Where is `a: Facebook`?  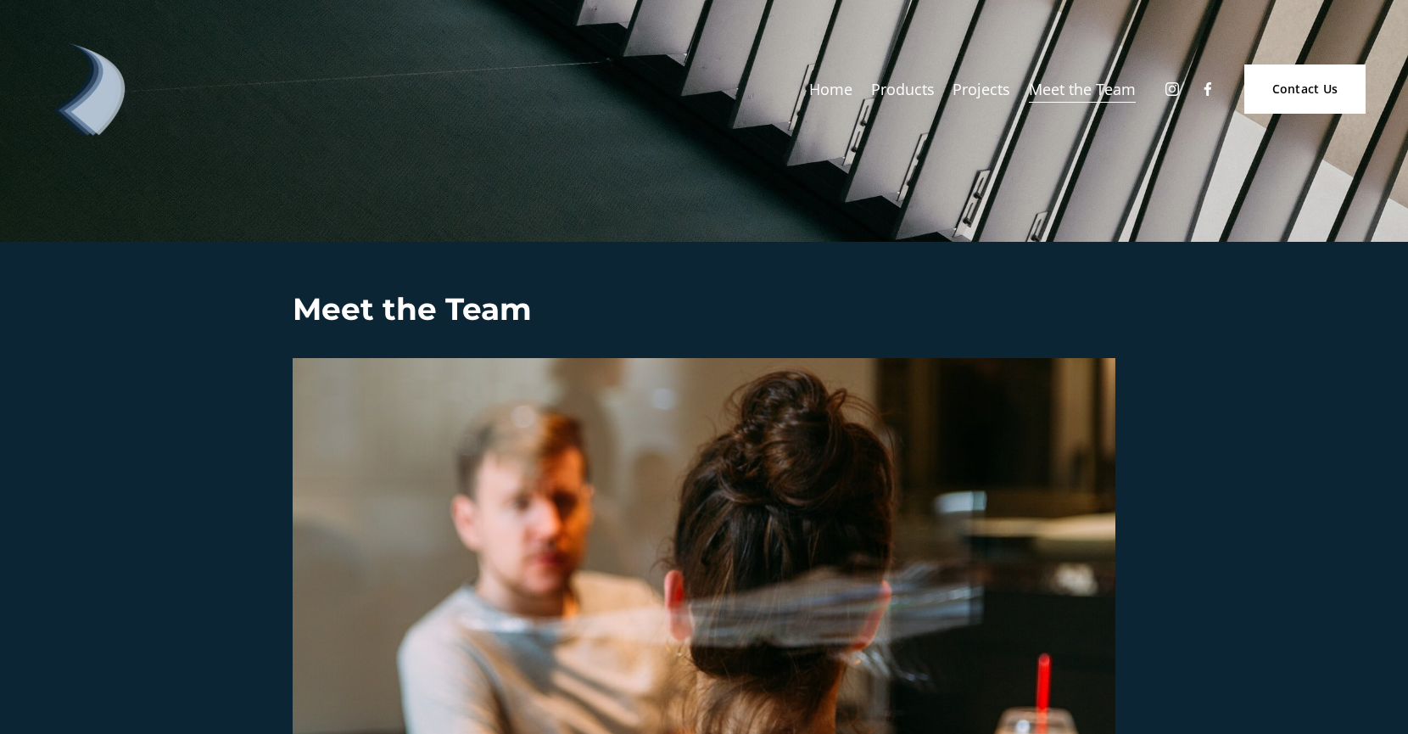
a: Facebook is located at coordinates (1208, 89).